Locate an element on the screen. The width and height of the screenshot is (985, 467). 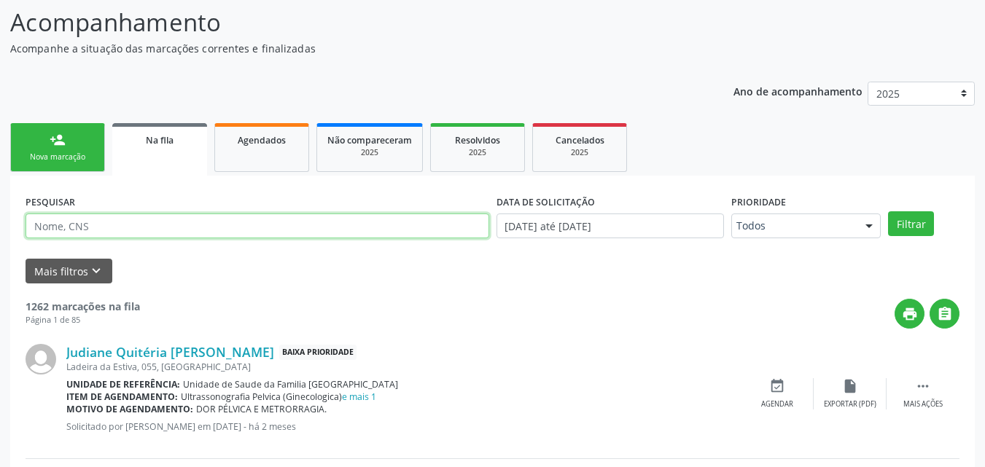
span: Todos is located at coordinates (793, 226).